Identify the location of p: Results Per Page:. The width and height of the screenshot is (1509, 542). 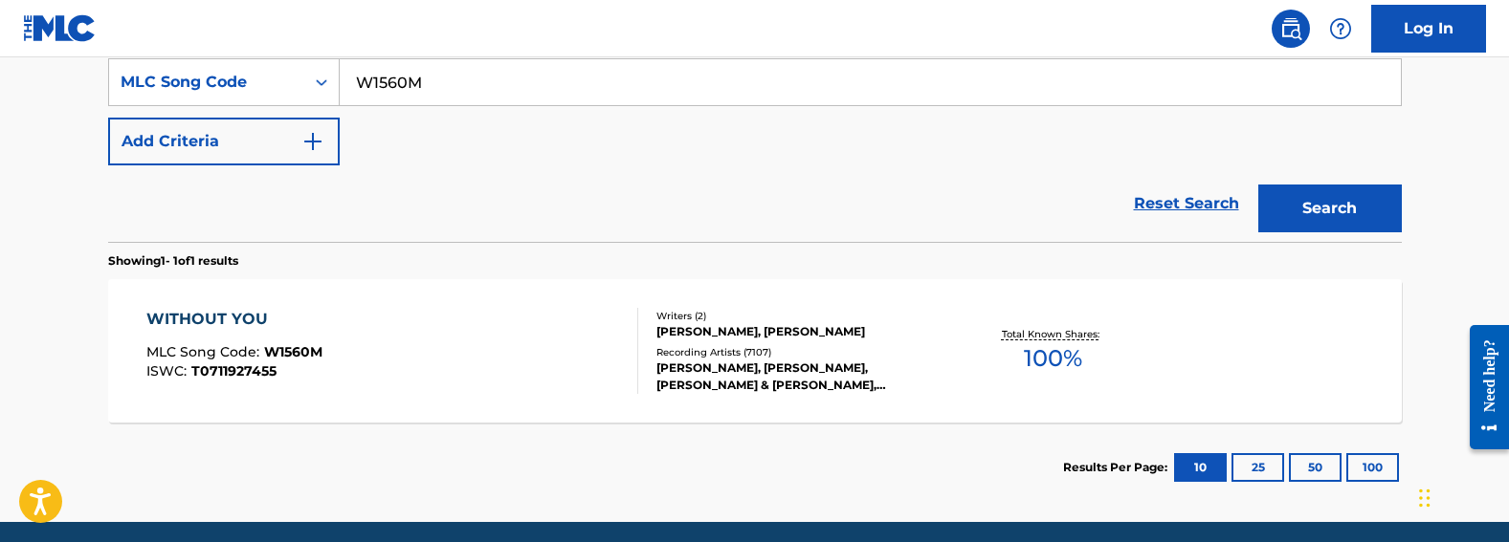
(1117, 468).